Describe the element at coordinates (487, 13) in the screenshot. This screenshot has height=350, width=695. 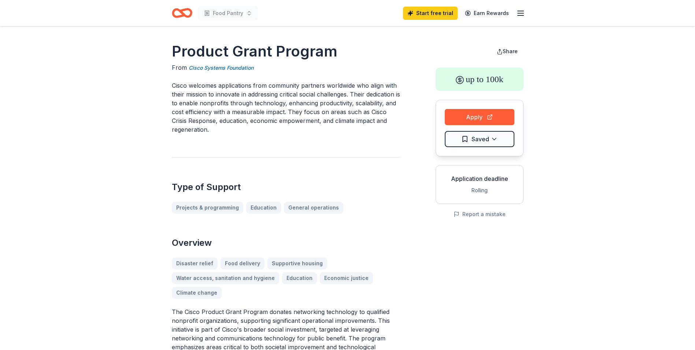
I see `a: Earn Rewards` at that location.